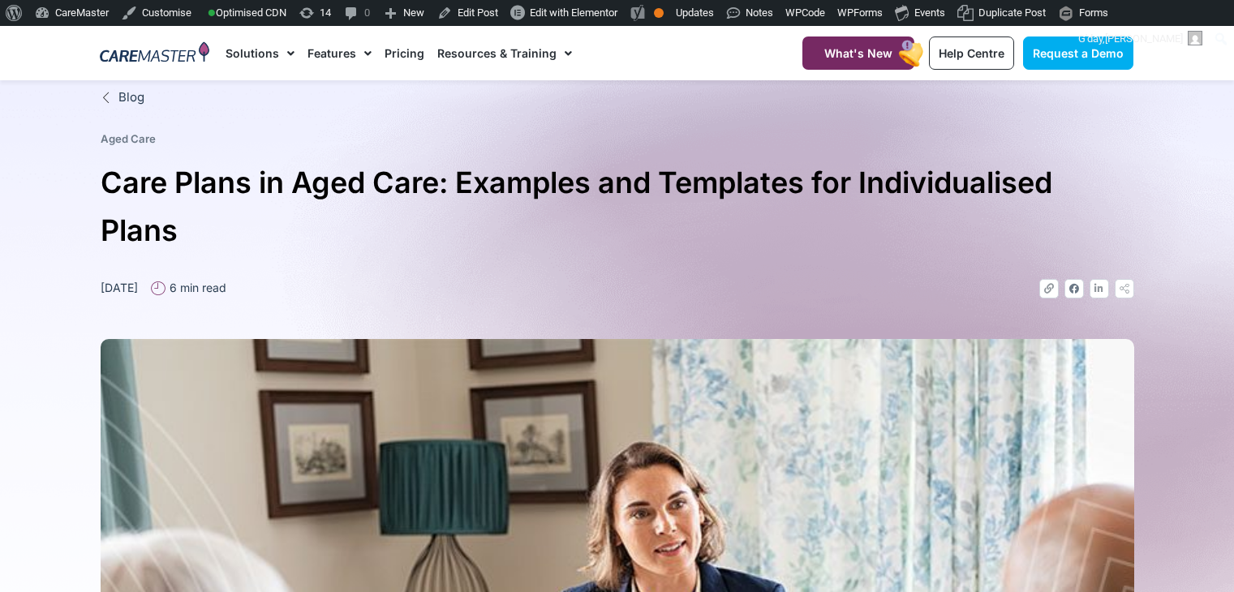 The width and height of the screenshot is (1234, 592). I want to click on span: Blog, so click(129, 97).